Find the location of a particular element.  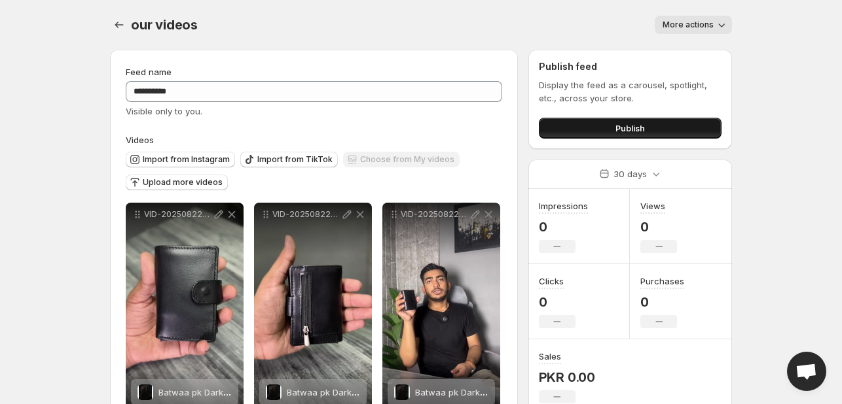

h3: Clicks is located at coordinates (551, 281).